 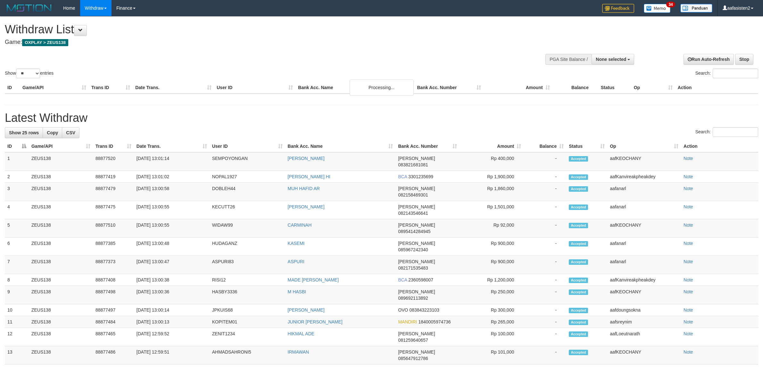 What do you see at coordinates (29, 8) in the screenshot?
I see `img: MOTION_logo.png` at bounding box center [29, 8].